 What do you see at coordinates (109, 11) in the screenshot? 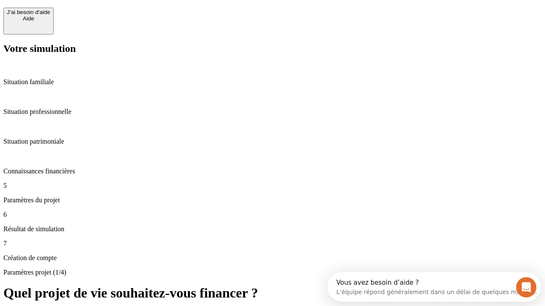
I see `div: Vous avez besoin d’aide ?` at bounding box center [109, 11].